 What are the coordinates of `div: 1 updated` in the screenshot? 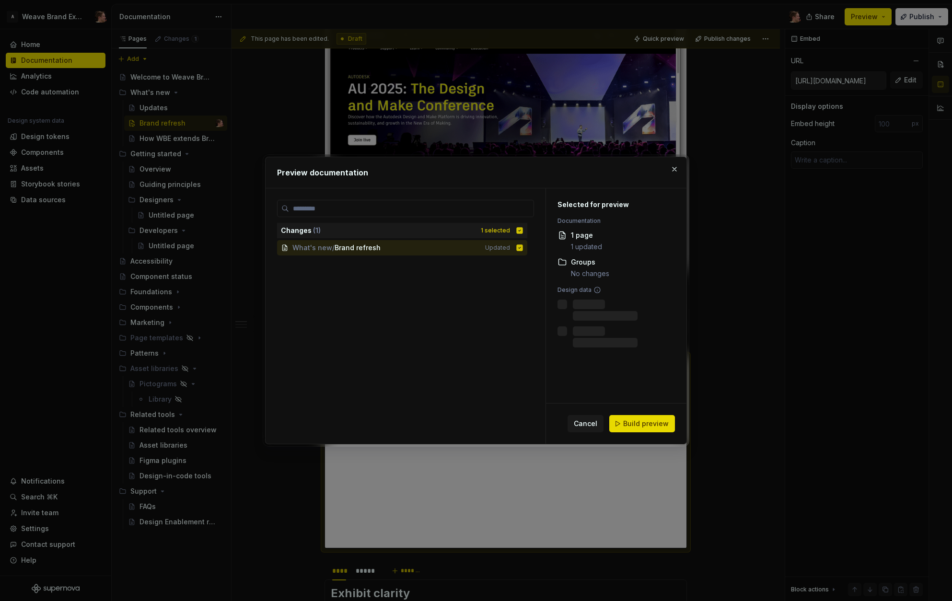 It's located at (587, 247).